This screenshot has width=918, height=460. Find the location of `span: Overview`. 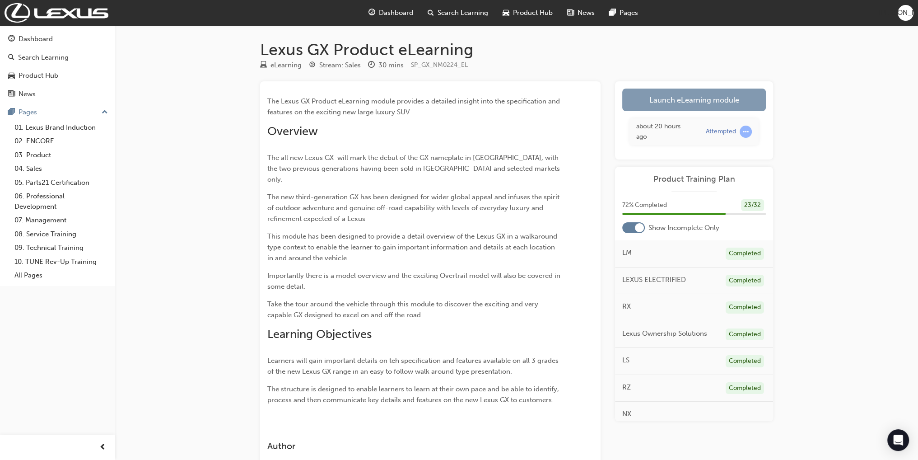

span: Overview is located at coordinates (293, 131).